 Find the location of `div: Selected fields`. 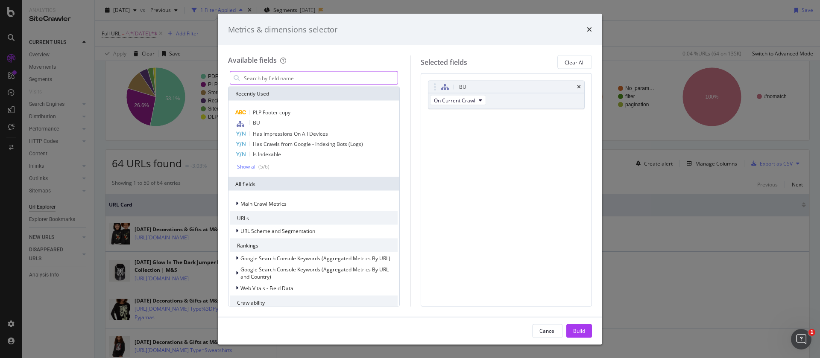

div: Selected fields is located at coordinates (444, 62).